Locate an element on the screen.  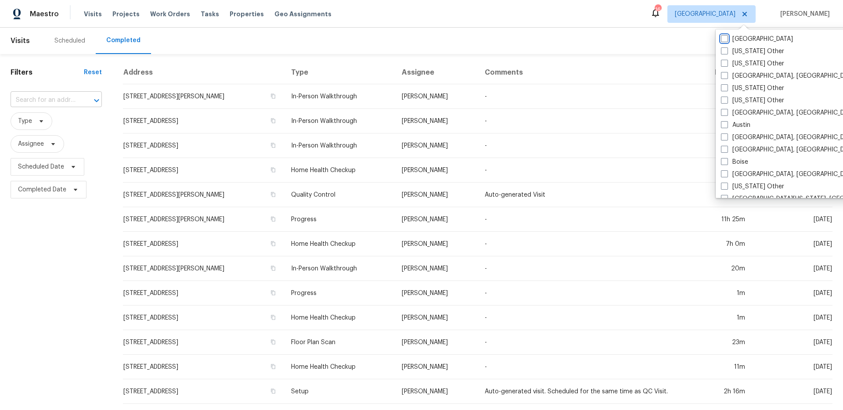
h1: Filters is located at coordinates (47, 72).